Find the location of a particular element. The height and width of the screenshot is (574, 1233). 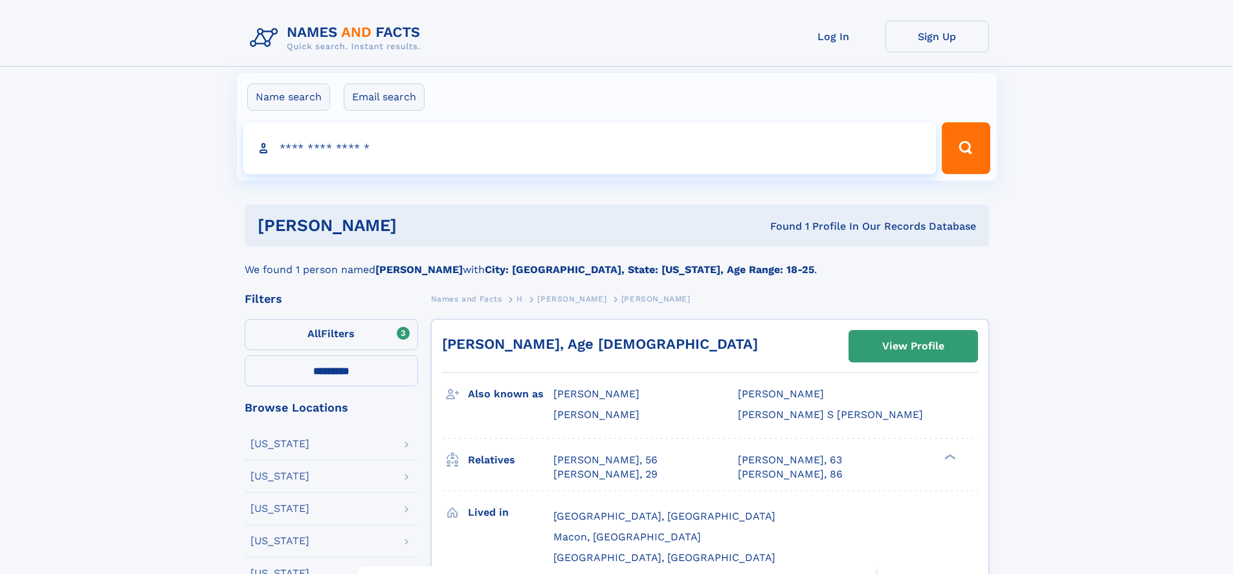

span: All is located at coordinates (314, 333).